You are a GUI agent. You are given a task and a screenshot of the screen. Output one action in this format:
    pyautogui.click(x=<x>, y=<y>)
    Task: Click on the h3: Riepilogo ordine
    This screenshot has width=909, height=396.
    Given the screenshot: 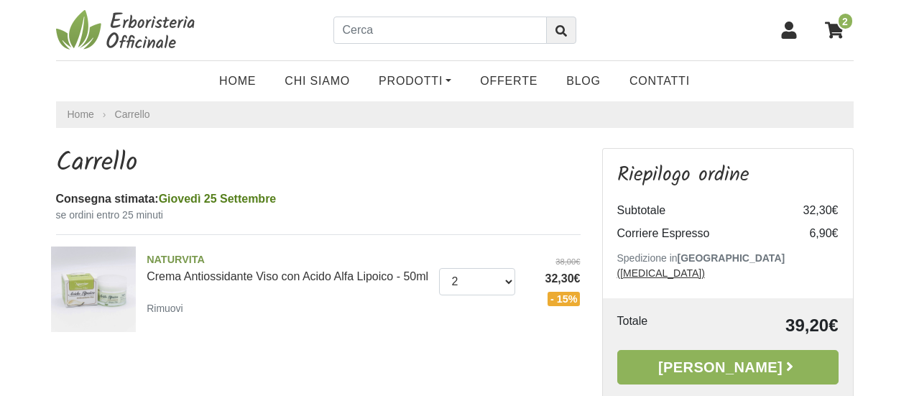 What is the action you would take?
    pyautogui.click(x=728, y=175)
    